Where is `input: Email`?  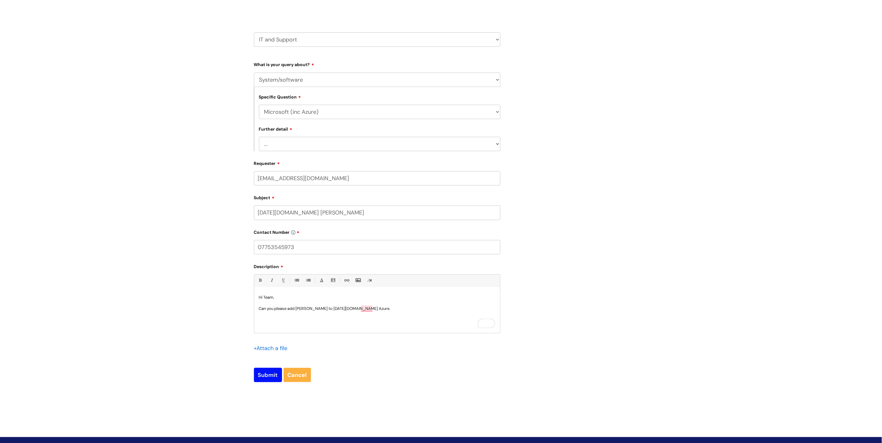
input: Email is located at coordinates (377, 179).